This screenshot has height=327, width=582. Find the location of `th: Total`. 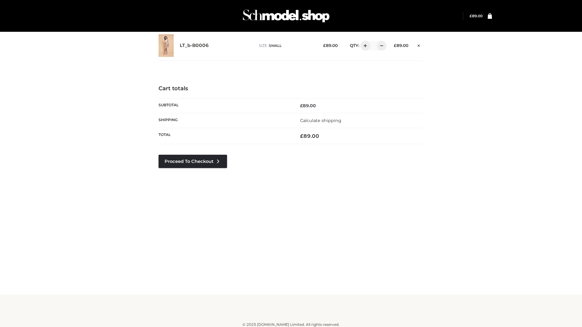

th: Total is located at coordinates (224, 136).